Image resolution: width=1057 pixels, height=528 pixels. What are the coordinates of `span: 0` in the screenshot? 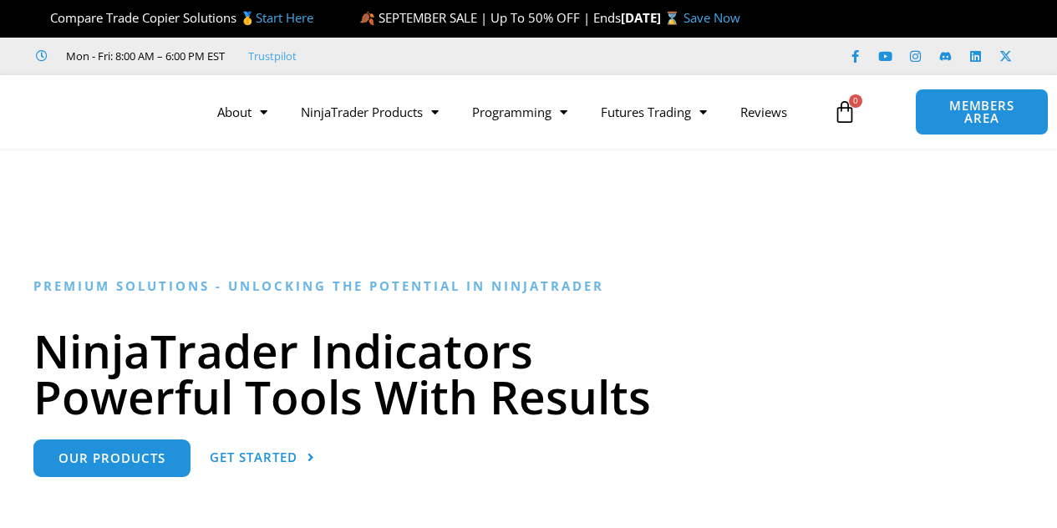 It's located at (856, 101).